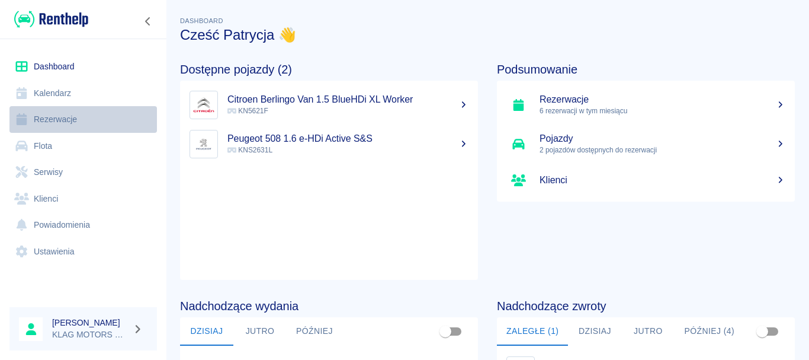 The width and height of the screenshot is (809, 360). What do you see at coordinates (646, 144) in the screenshot?
I see `a: Pojazdy2 pojazdów dostępnych do rezerwacji` at bounding box center [646, 144].